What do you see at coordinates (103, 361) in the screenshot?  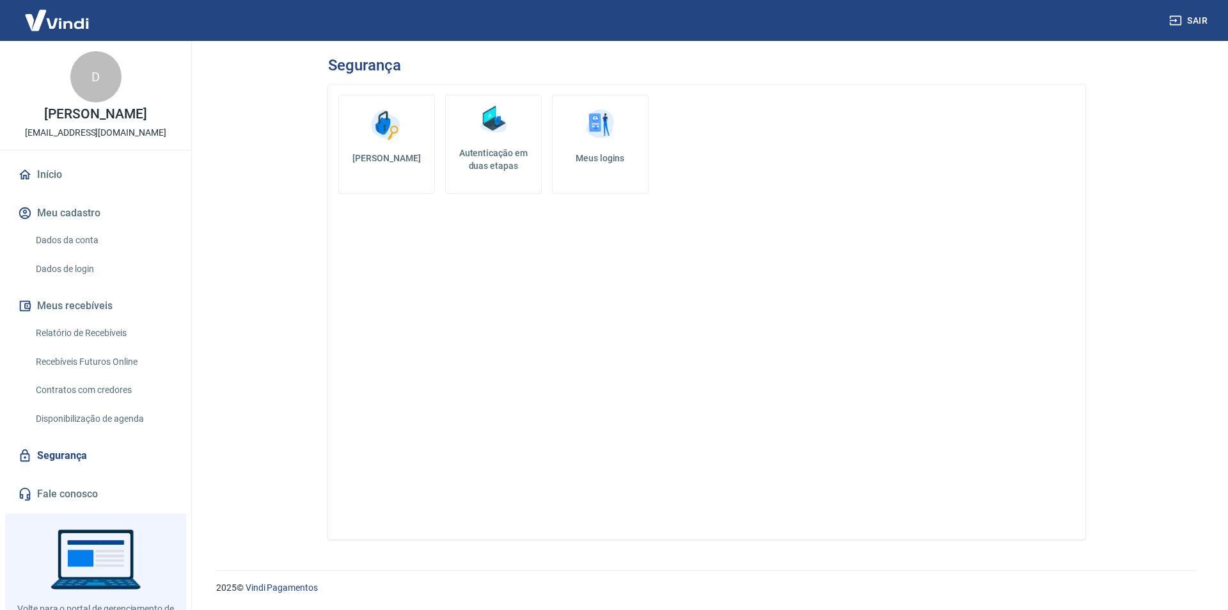 I see `a: Recebíveis Futuros Online` at bounding box center [103, 361].